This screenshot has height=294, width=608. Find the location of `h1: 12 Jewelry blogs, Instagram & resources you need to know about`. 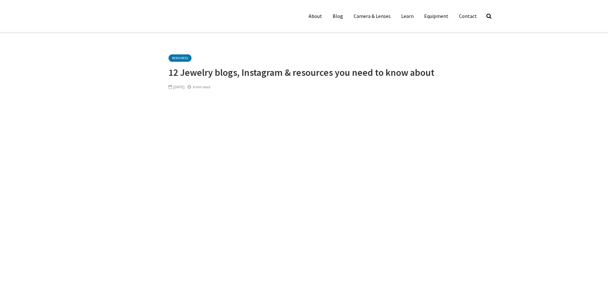

h1: 12 Jewelry blogs, Instagram & resources you need to know about is located at coordinates (304, 72).